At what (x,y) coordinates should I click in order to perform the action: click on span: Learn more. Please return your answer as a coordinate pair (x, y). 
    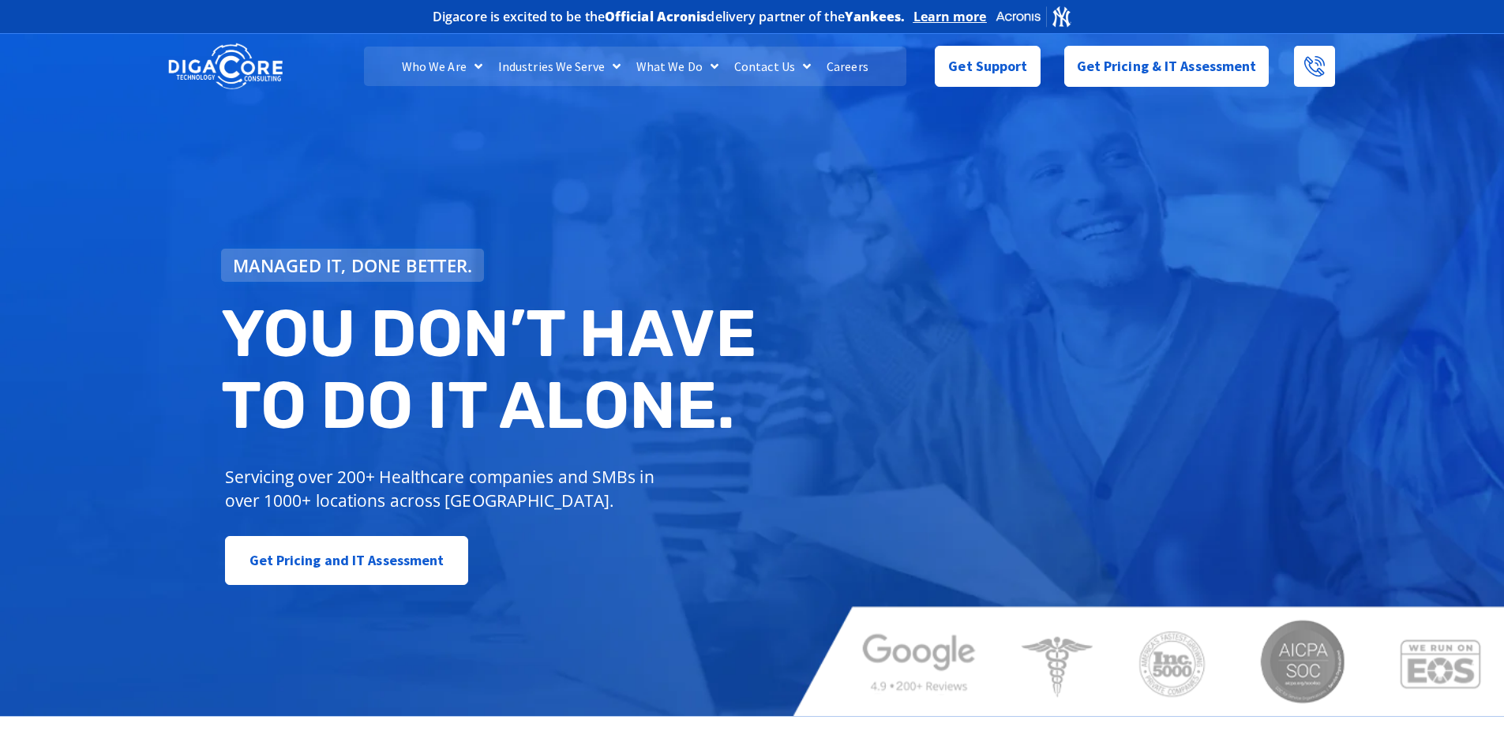
    Looking at the image, I should click on (950, 17).